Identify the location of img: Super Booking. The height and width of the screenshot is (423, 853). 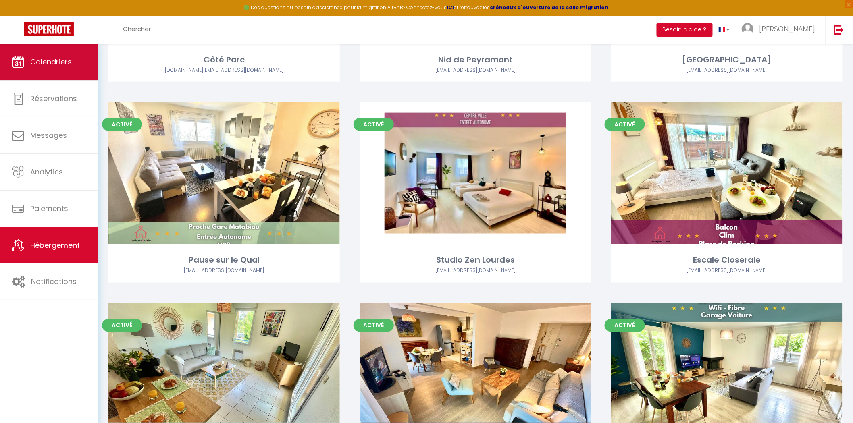
(49, 29).